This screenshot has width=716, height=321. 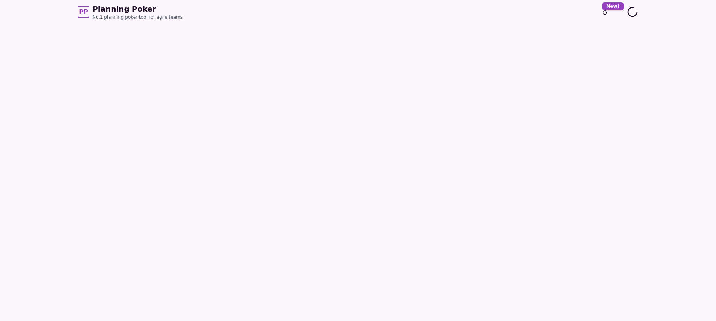 I want to click on a: PPPlanning PokerNo.1 planning poker tool for agile teams, so click(x=130, y=12).